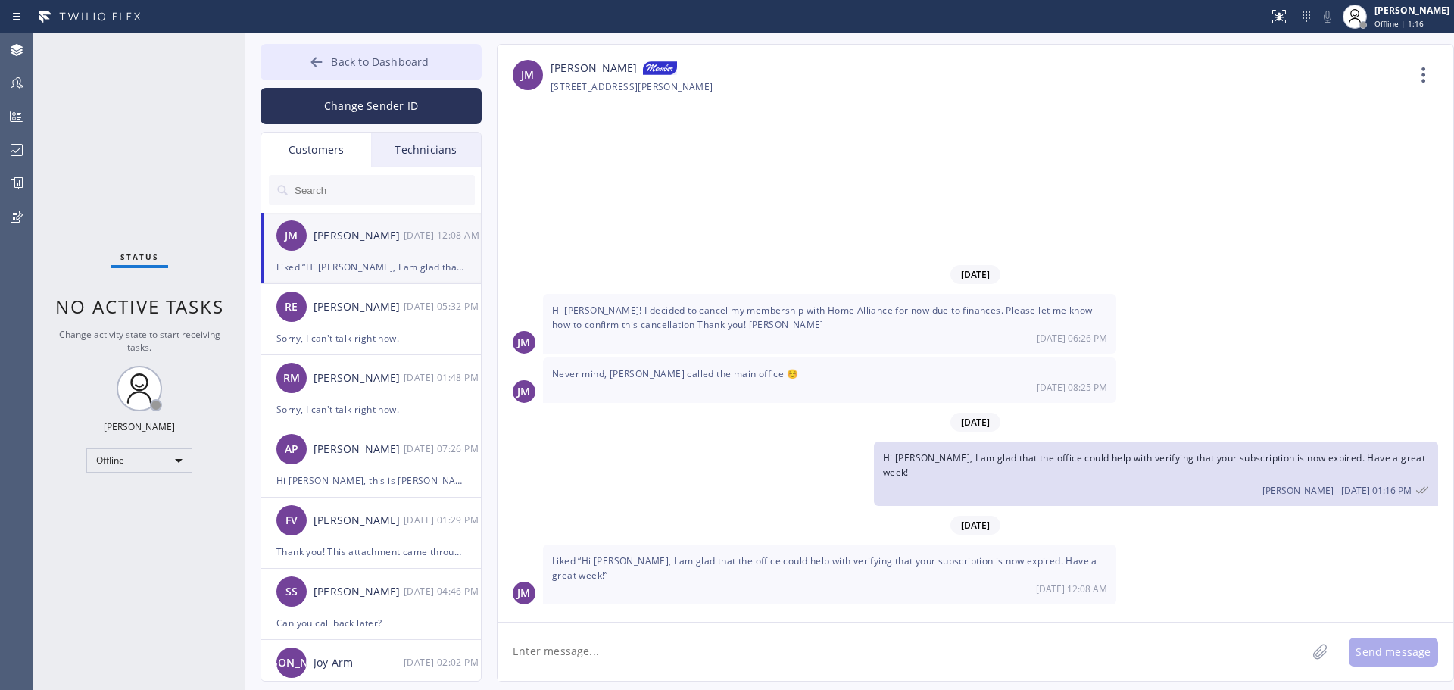 The width and height of the screenshot is (1454, 690). Describe the element at coordinates (379, 61) in the screenshot. I see `span: Back to Dashboard` at that location.